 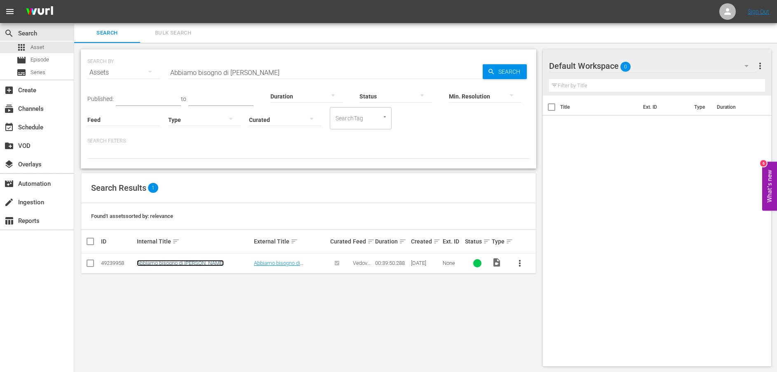 What do you see at coordinates (183, 99) in the screenshot?
I see `span: to` at bounding box center [183, 99].